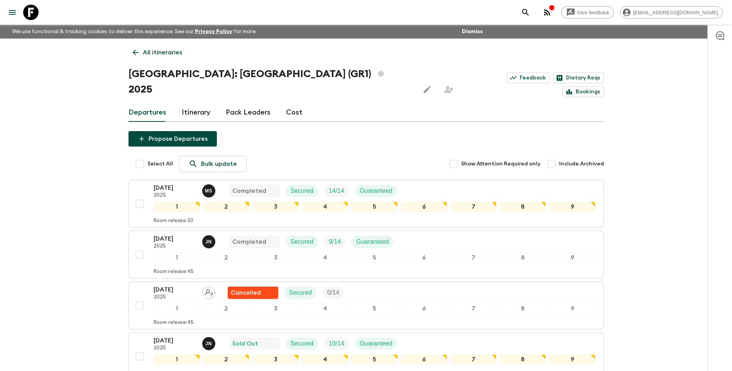  I want to click on span: Share this itinerary, so click(449, 89).